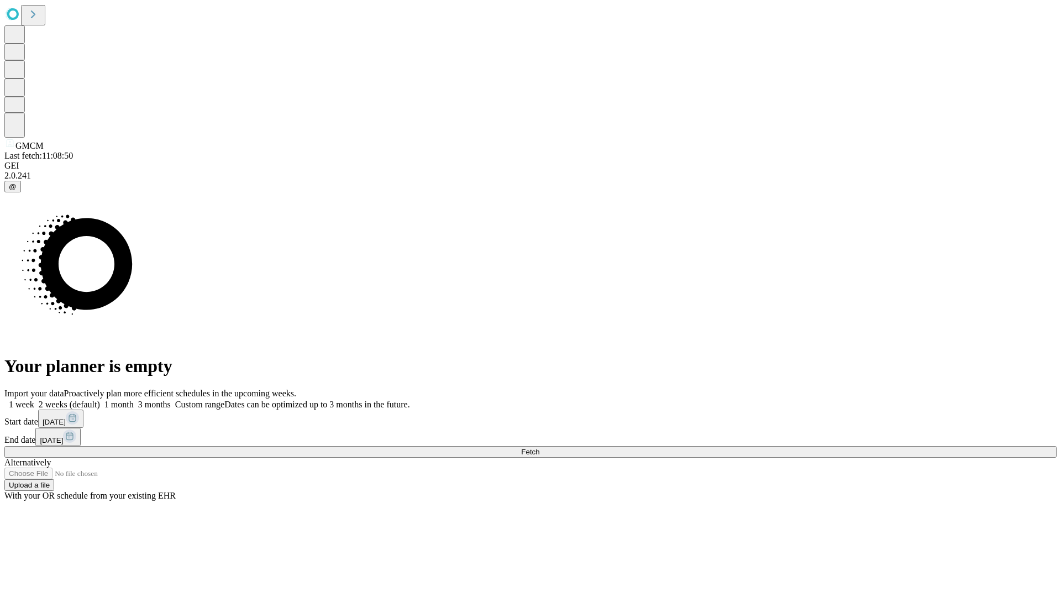  Describe the element at coordinates (317, 404) in the screenshot. I see `span: Dates can be optimized up to 3 months in the future.` at that location.